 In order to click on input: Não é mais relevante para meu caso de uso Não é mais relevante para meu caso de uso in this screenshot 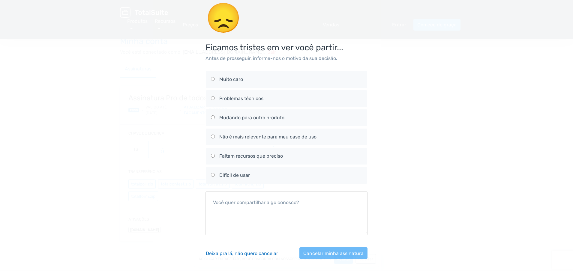, I will do `click(213, 137)`.